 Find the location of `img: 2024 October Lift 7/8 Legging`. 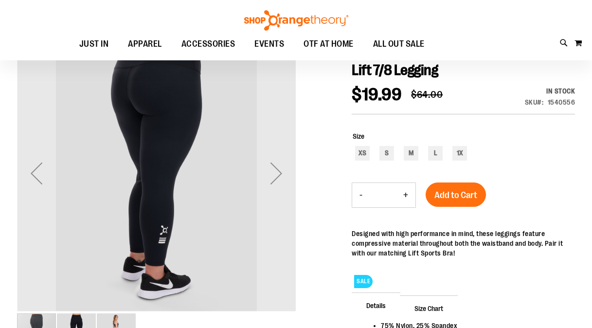

img: 2024 October Lift 7/8 Legging is located at coordinates (156, 171).